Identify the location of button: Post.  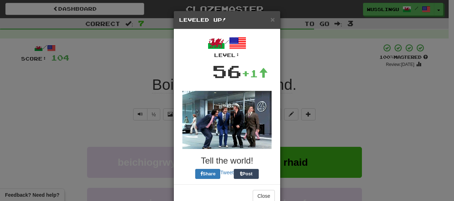
(246, 174).